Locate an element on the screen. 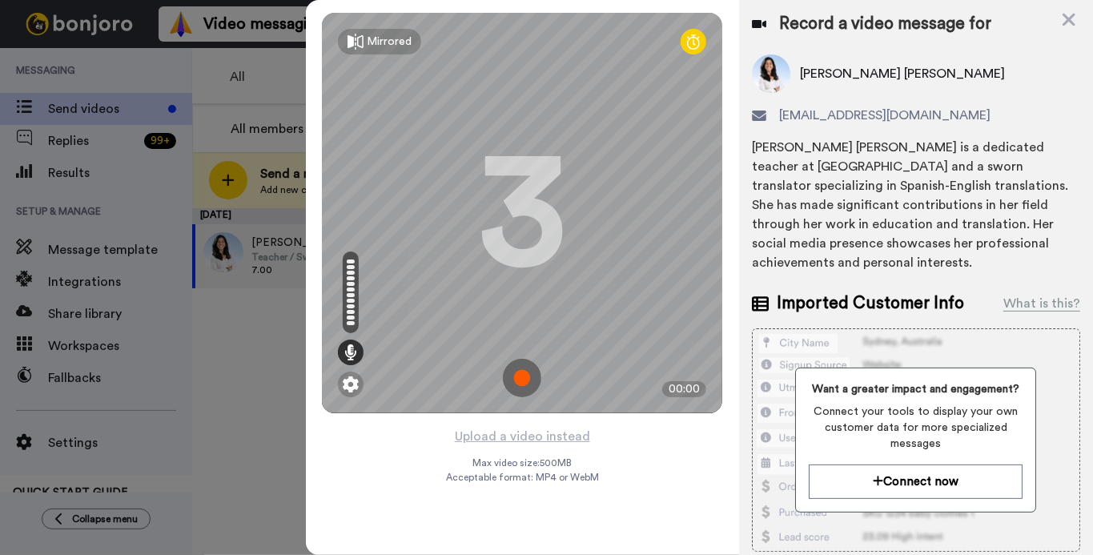 This screenshot has height=555, width=1093. span: Imported Customer Info is located at coordinates (870, 303).